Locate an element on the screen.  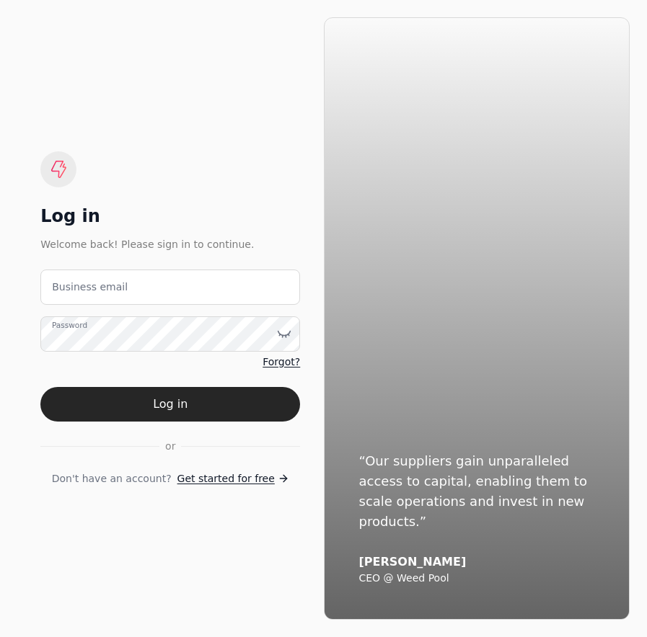
button: Log in is located at coordinates (170, 405).